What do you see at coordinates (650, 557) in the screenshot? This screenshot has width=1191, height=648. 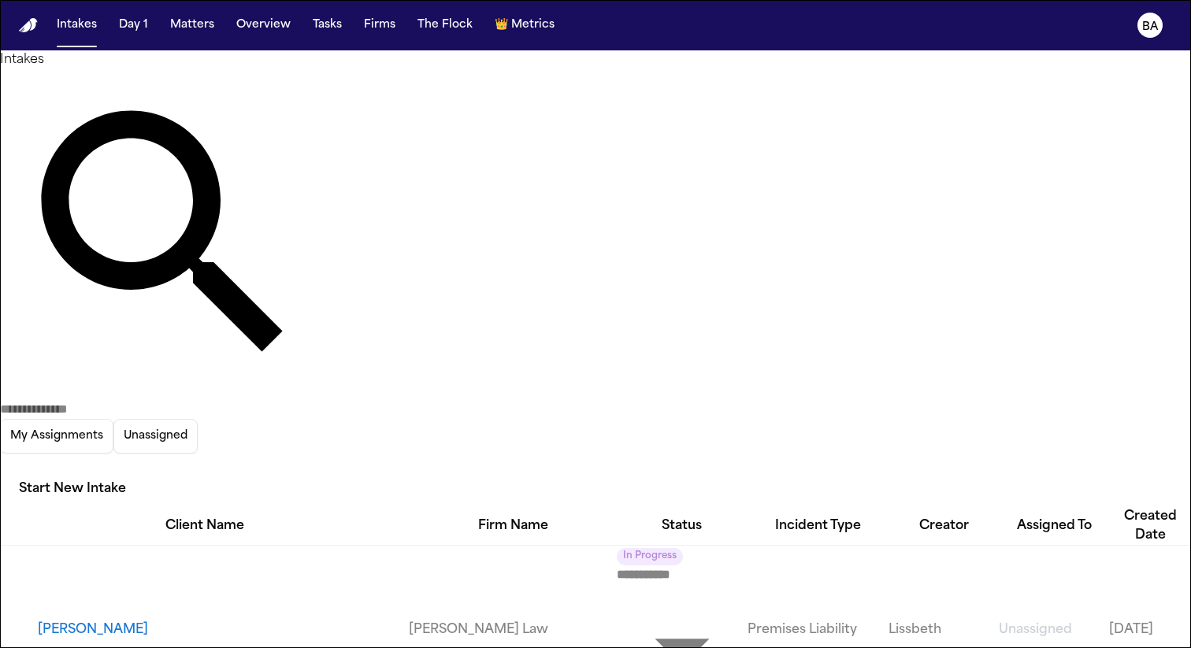 I see `span: In Progress` at bounding box center [650, 557].